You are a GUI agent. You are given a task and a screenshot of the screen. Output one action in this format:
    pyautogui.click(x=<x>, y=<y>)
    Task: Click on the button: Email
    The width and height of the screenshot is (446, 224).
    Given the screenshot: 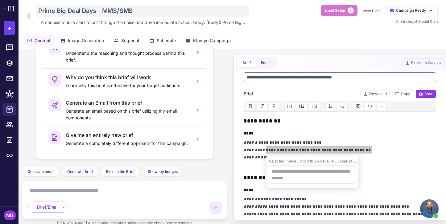 What is the action you would take?
    pyautogui.click(x=265, y=63)
    